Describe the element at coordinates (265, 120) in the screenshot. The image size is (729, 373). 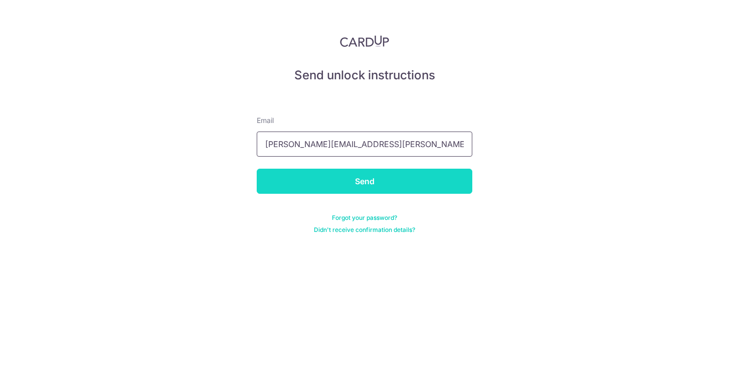
I see `span: translation missing: en.devise.label.Email` at that location.